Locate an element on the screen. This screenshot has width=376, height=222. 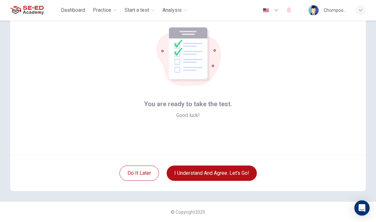
span: Analysis is located at coordinates (172, 10).